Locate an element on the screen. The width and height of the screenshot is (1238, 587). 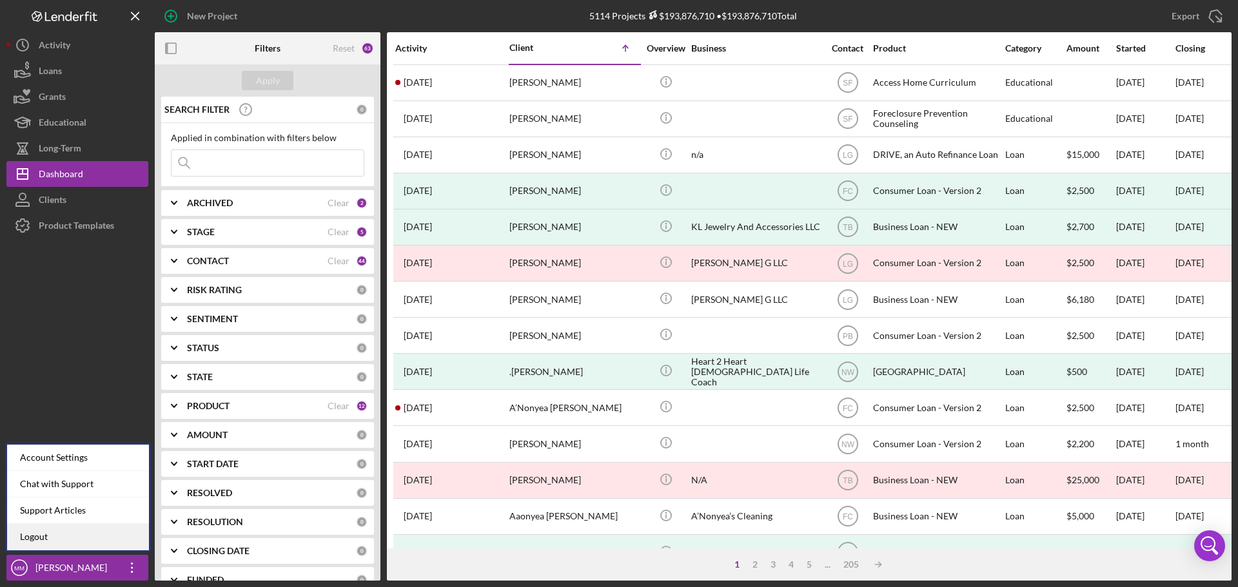
div: $2,700 is located at coordinates (1090, 227).